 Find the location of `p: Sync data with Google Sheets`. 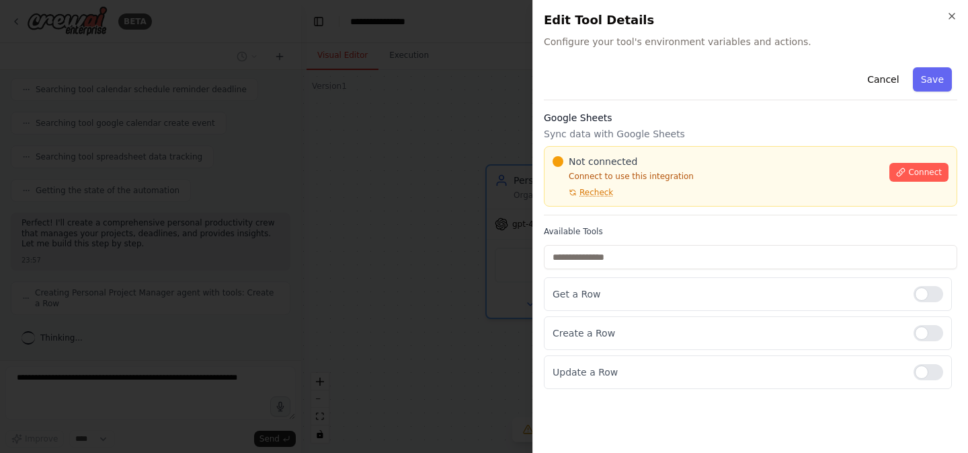

p: Sync data with Google Sheets is located at coordinates (751, 134).